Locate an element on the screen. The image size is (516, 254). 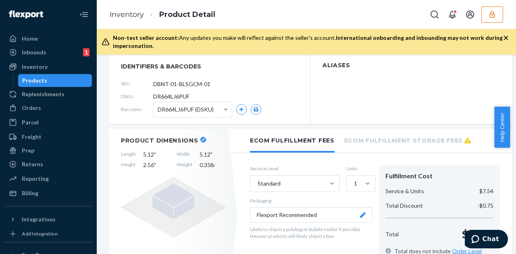
span: 2.56 is located at coordinates (156, 165).